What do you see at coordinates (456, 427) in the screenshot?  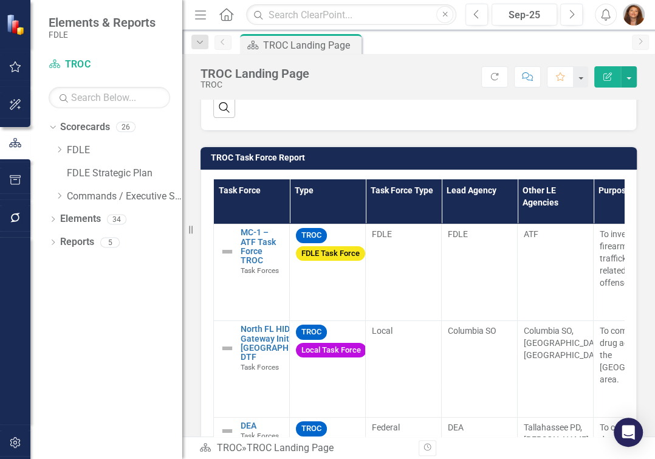 I see `span: DEA` at bounding box center [456, 427].